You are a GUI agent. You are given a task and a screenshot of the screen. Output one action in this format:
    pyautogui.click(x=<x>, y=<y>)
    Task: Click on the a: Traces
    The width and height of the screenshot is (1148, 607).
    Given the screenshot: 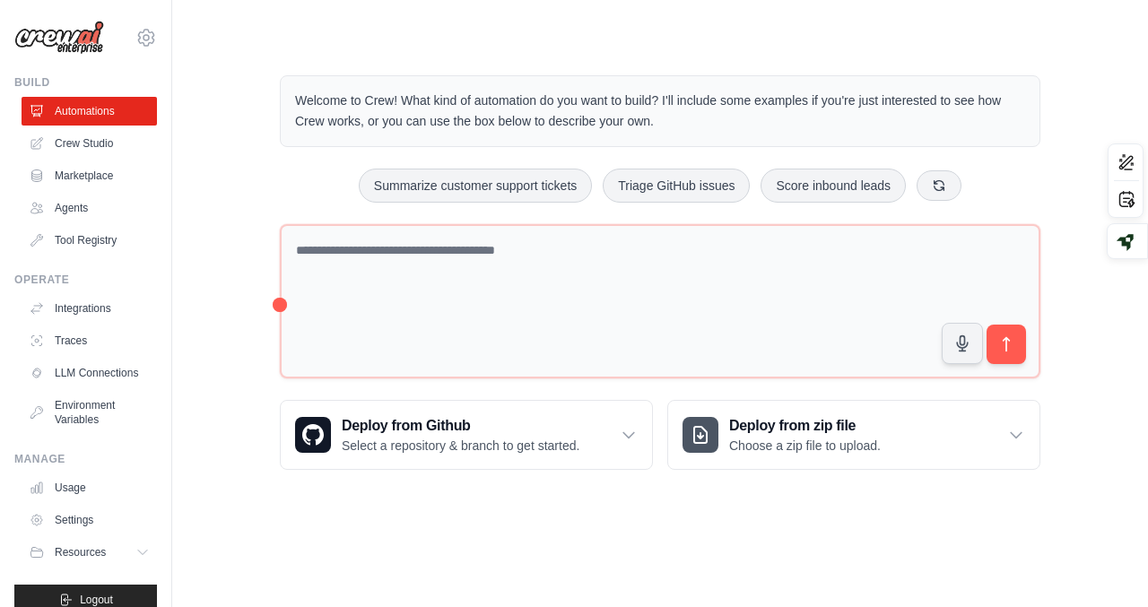 What is the action you would take?
    pyautogui.click(x=89, y=341)
    